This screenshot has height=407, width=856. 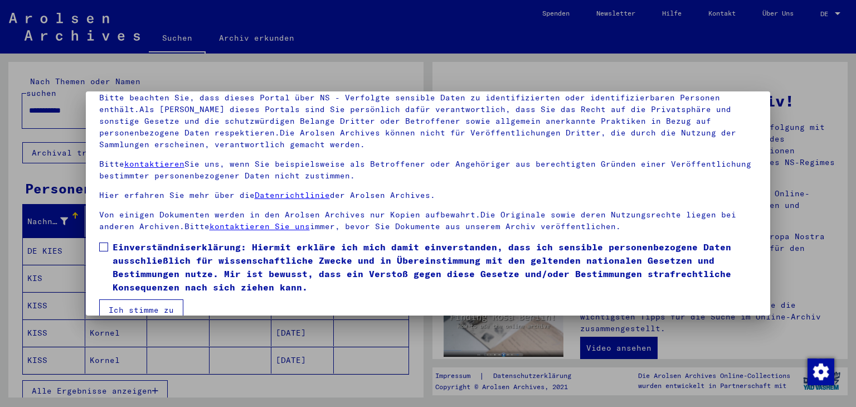 I want to click on p: Bitte beachten Sie, dass dieses Portal über NS - Verfolgte sensible Daten zu identifizierten oder..., so click(x=428, y=121).